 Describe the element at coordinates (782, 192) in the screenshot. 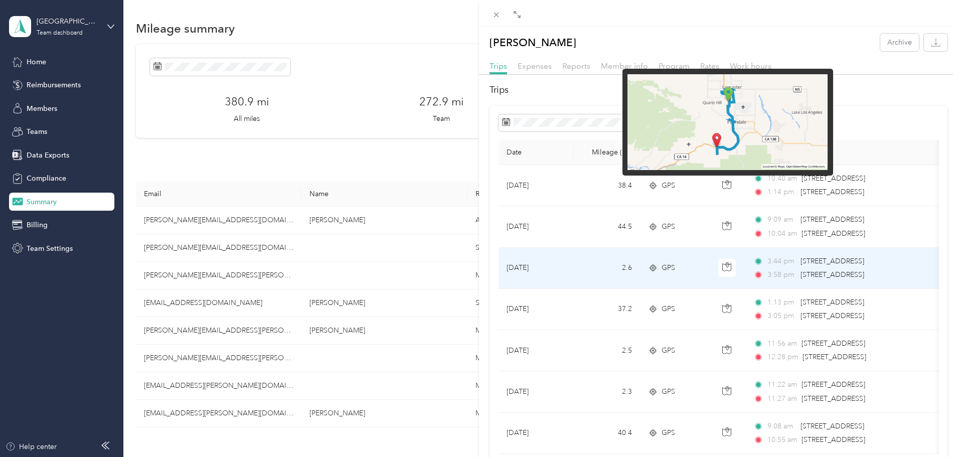

I see `span: 1:14 pm` at that location.